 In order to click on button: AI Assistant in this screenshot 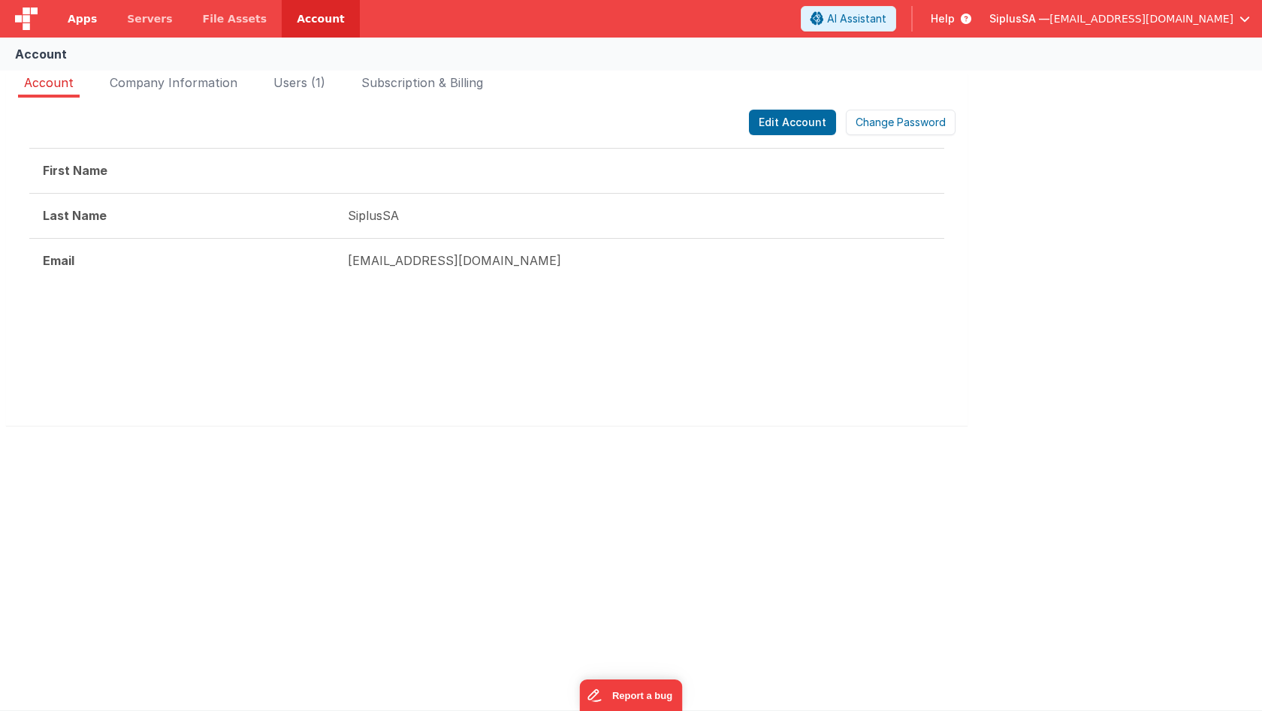, I will do `click(848, 19)`.